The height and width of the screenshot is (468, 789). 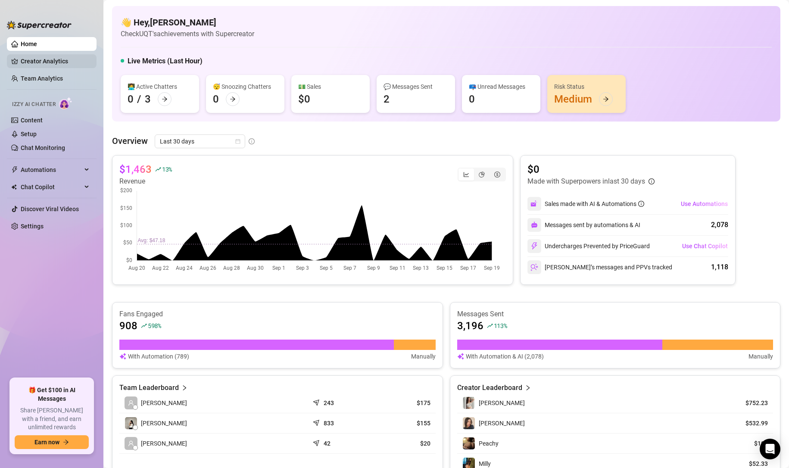 What do you see at coordinates (497, 174) in the screenshot?
I see `span: dollar-circle` at bounding box center [497, 174].